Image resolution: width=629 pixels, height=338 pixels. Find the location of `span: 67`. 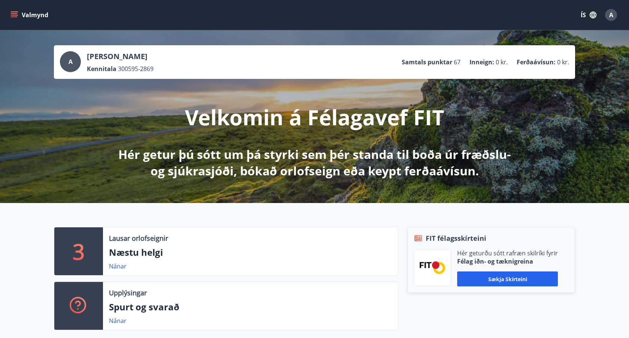

span: 67 is located at coordinates (457, 62).